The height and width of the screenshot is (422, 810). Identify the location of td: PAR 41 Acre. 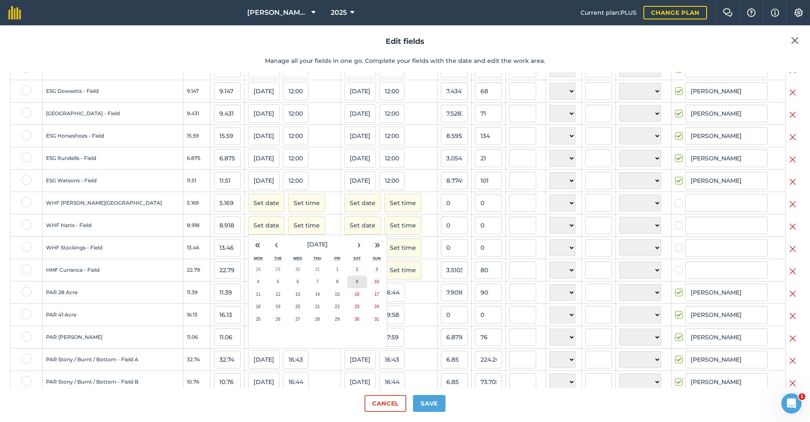
(113, 315).